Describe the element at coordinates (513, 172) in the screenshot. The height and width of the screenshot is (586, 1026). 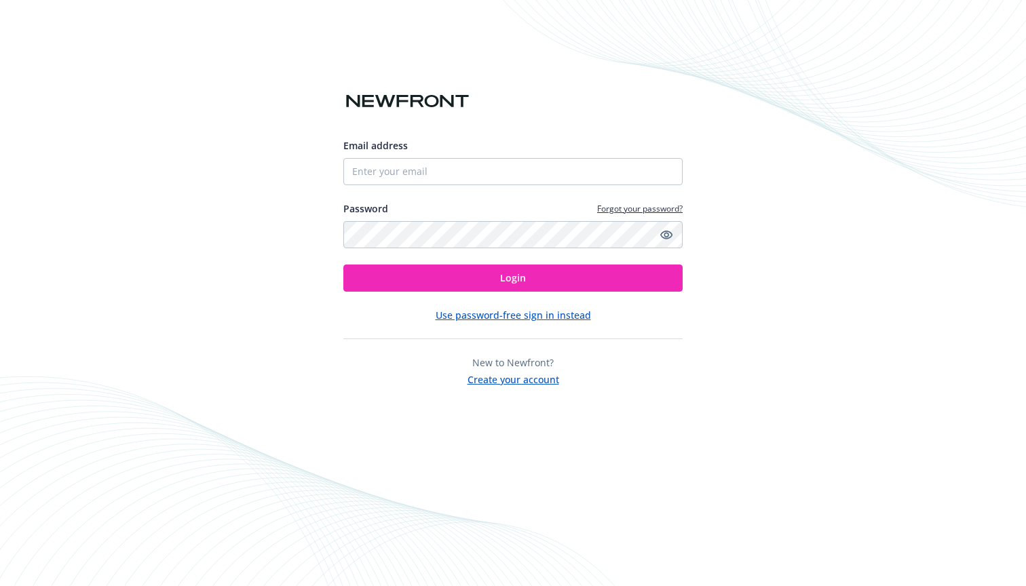
I see `input: Enter your email` at that location.